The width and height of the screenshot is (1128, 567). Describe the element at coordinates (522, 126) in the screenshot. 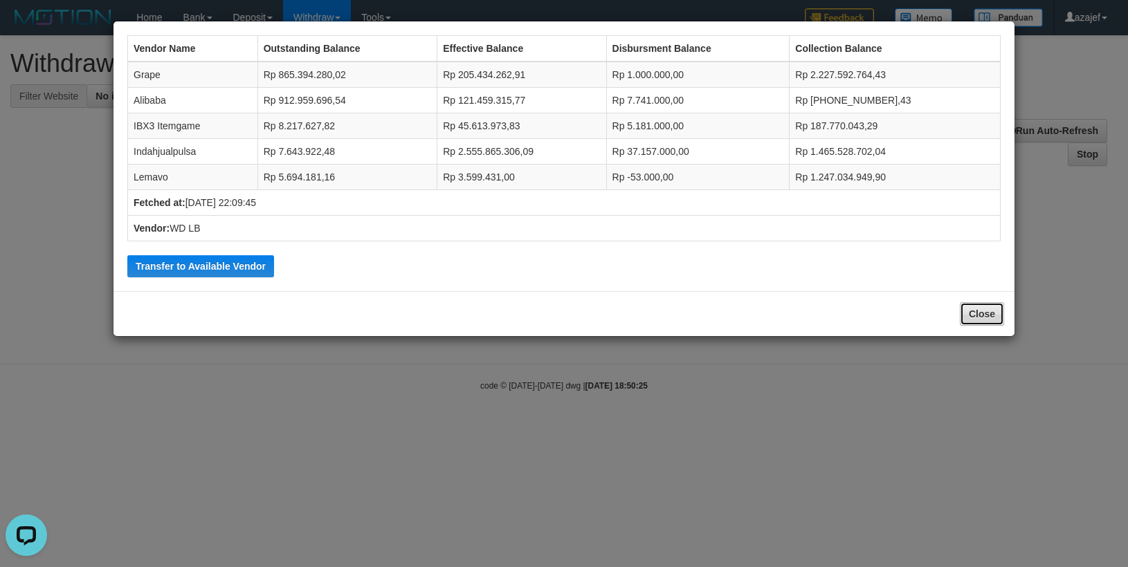

I see `td: Rp 45.613.973,83` at that location.